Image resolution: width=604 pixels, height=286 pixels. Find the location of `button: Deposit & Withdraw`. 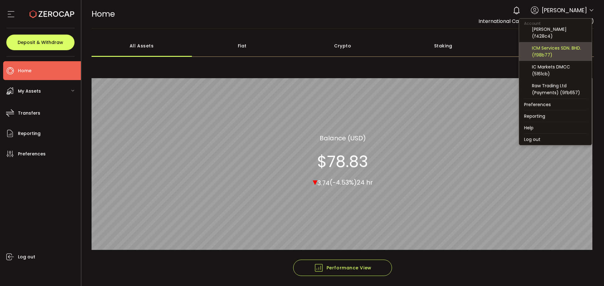

button: Deposit & Withdraw is located at coordinates (40, 42).